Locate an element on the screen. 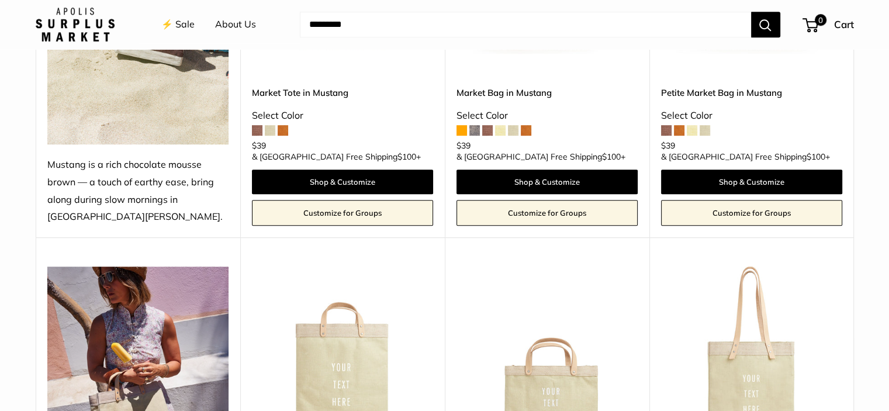 The height and width of the screenshot is (411, 889). span: 0 is located at coordinates (820, 20).